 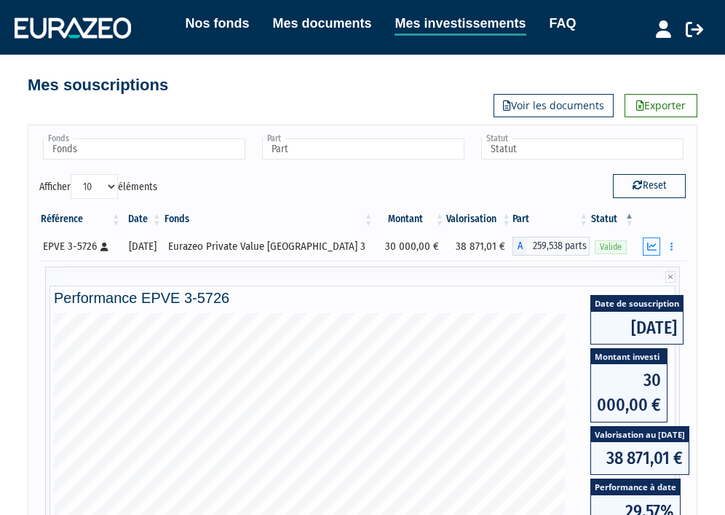 I want to click on select: Afficheréléments, so click(x=94, y=186).